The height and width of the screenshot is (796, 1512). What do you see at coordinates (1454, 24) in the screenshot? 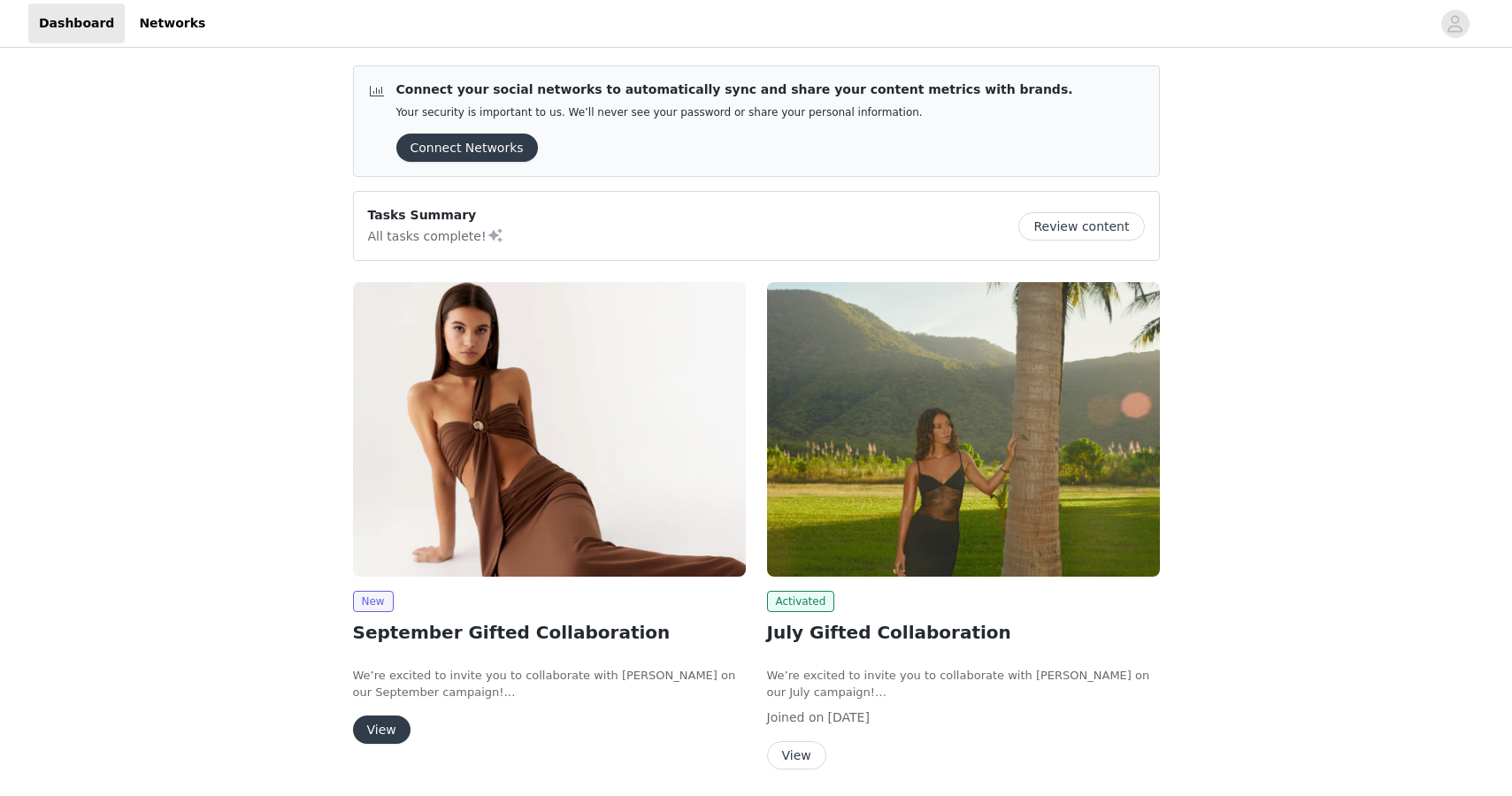
I see `div: avatar` at bounding box center [1454, 24].